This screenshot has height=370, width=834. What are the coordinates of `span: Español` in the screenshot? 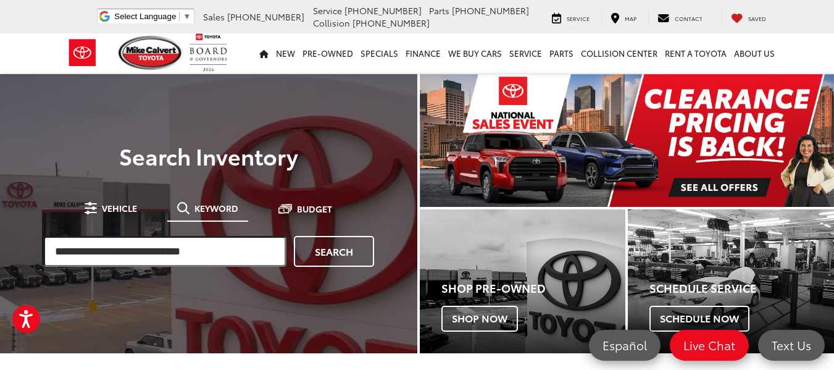 It's located at (625, 344).